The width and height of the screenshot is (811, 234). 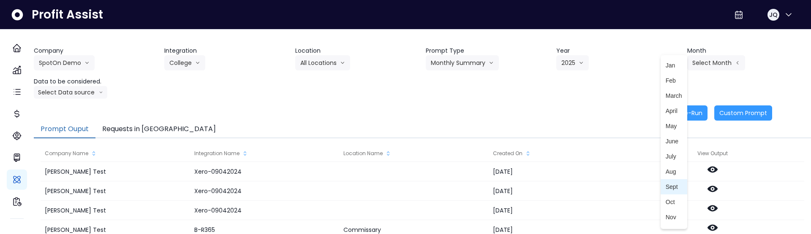 I want to click on button: SpotOn Demoarrow down line, so click(x=64, y=63).